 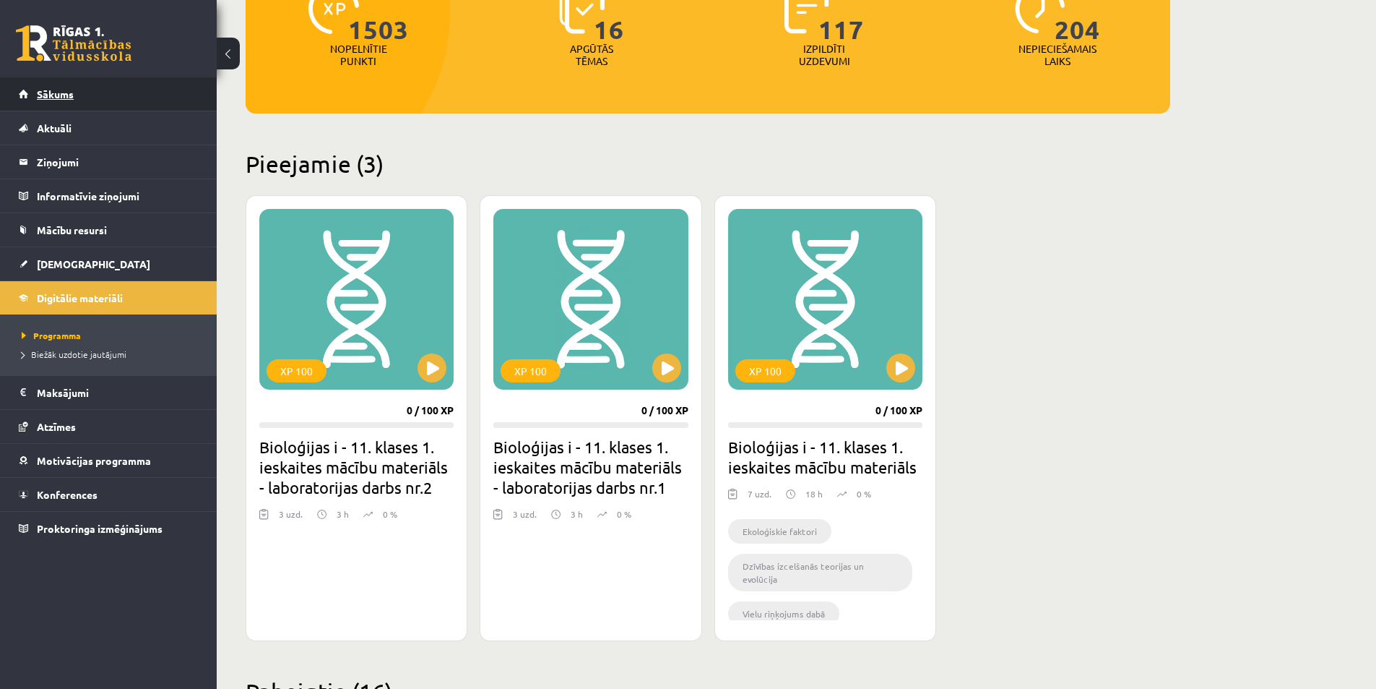 What do you see at coordinates (79, 298) in the screenshot?
I see `span: Digitālie materiāli` at bounding box center [79, 298].